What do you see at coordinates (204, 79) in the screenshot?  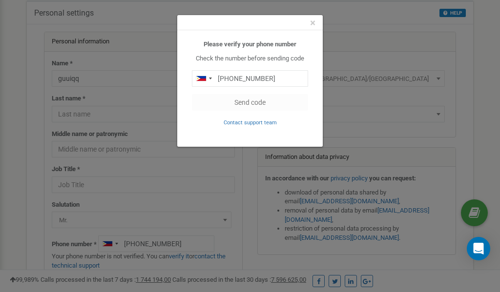 I see `div: Telephone country code` at bounding box center [204, 79].